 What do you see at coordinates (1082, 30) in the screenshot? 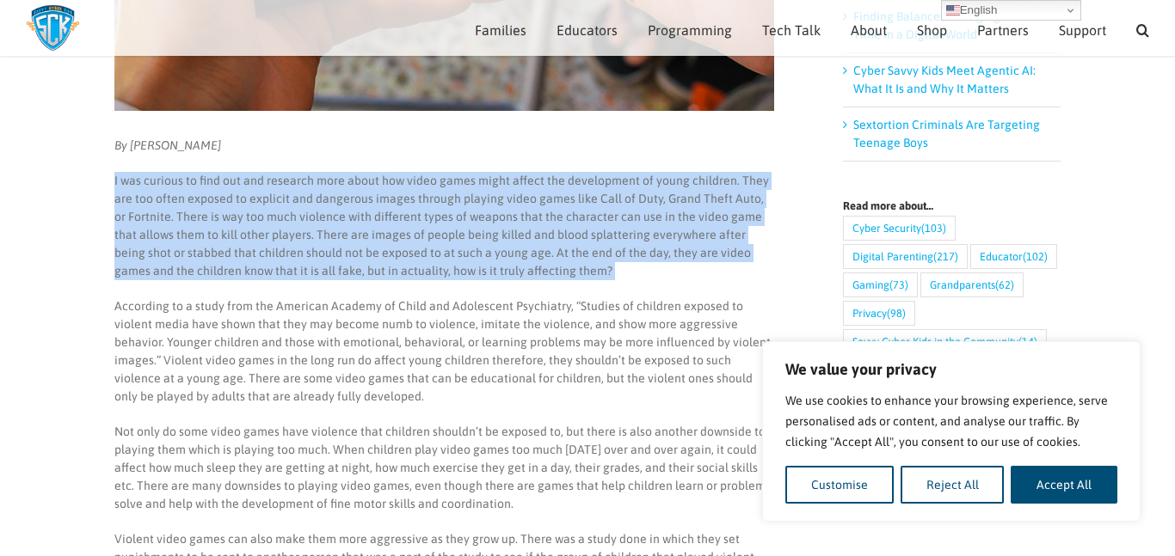
I see `span: Support` at bounding box center [1082, 30].